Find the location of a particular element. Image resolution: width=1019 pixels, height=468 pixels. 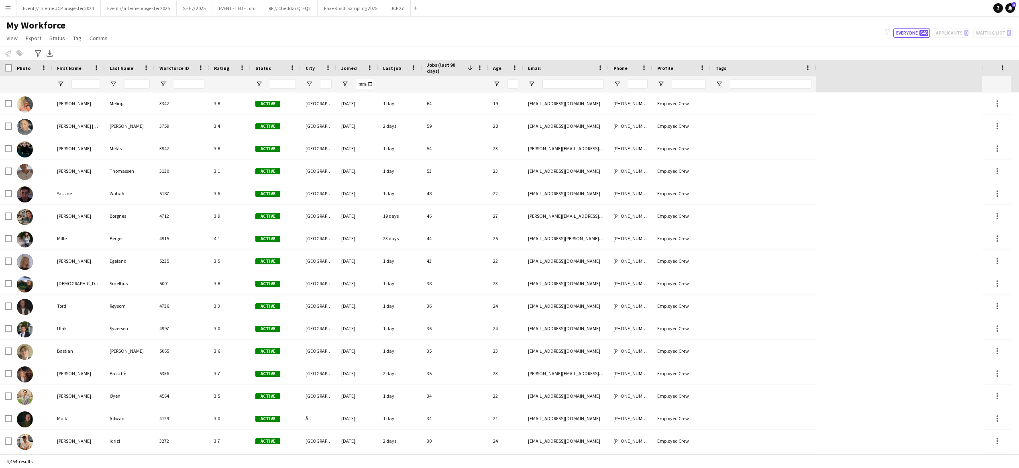

button: RF // Cheddar Q1-Q2 is located at coordinates (290, 8).